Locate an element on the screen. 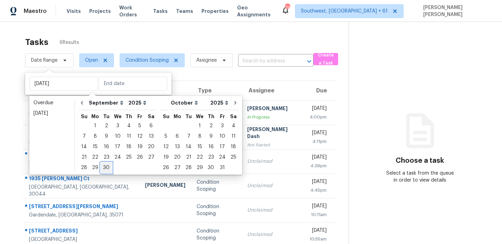  div: 1 is located at coordinates (200, 126).